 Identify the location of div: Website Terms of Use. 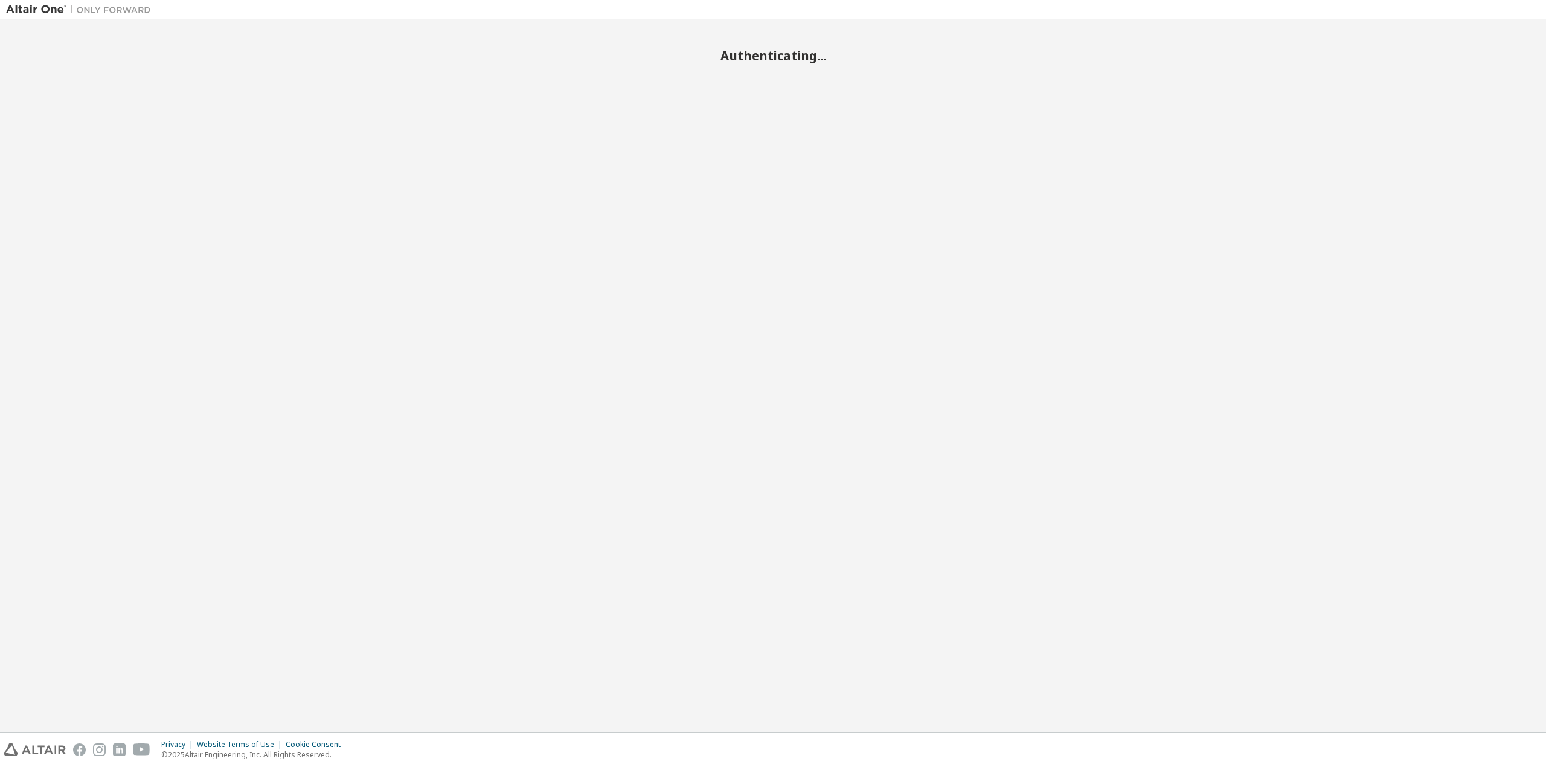
(241, 745).